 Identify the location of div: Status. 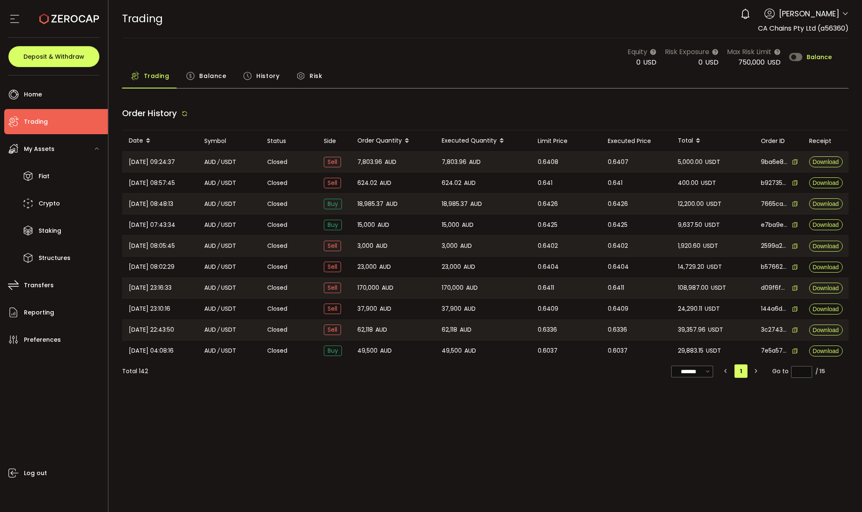
(289, 141).